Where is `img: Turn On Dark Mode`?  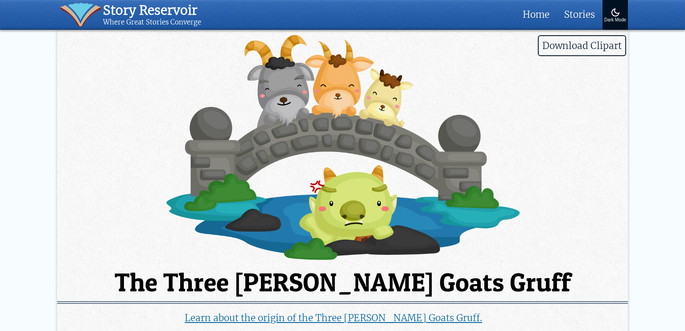 img: Turn On Dark Mode is located at coordinates (615, 12).